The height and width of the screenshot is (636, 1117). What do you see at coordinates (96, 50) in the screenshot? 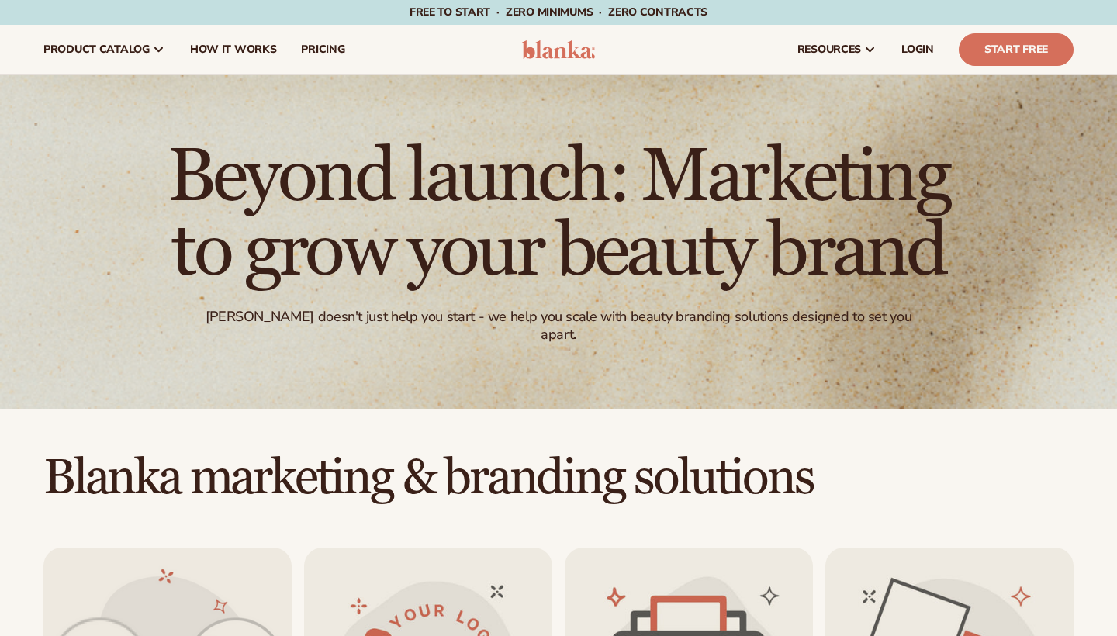
I see `span: product catalog` at bounding box center [96, 50].